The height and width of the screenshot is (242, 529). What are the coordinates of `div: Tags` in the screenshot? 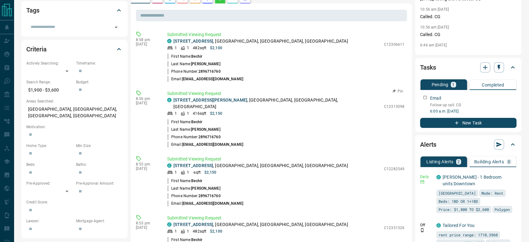 It's located at (75, 10).